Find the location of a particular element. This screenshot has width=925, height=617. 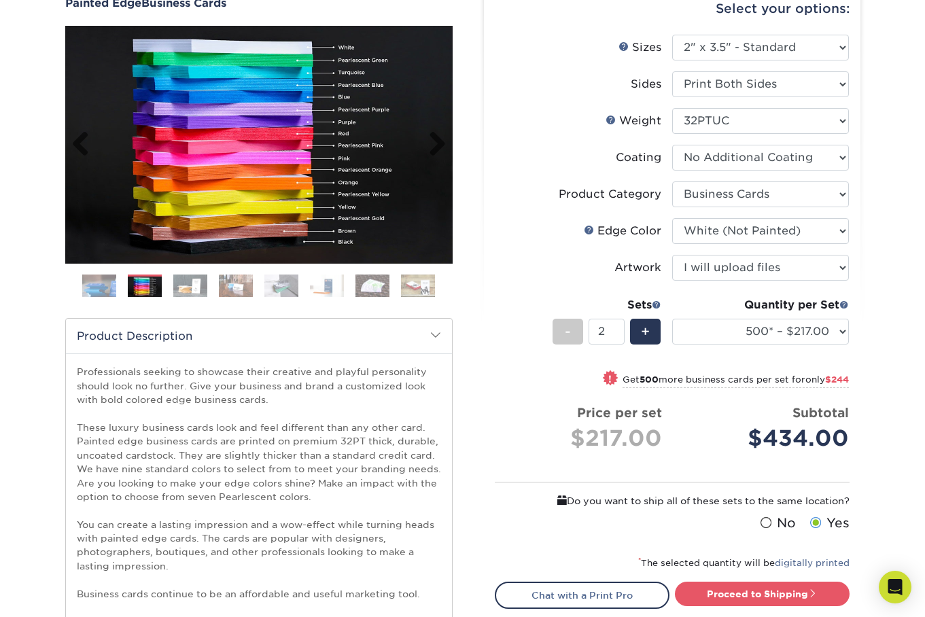

a: digitally printed is located at coordinates (812, 563).